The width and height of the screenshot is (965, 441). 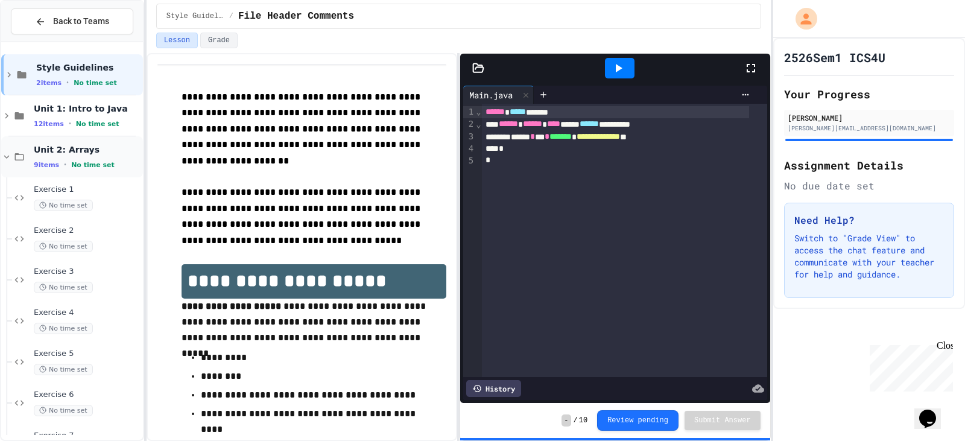 I want to click on span: Exercise 5, so click(x=87, y=353).